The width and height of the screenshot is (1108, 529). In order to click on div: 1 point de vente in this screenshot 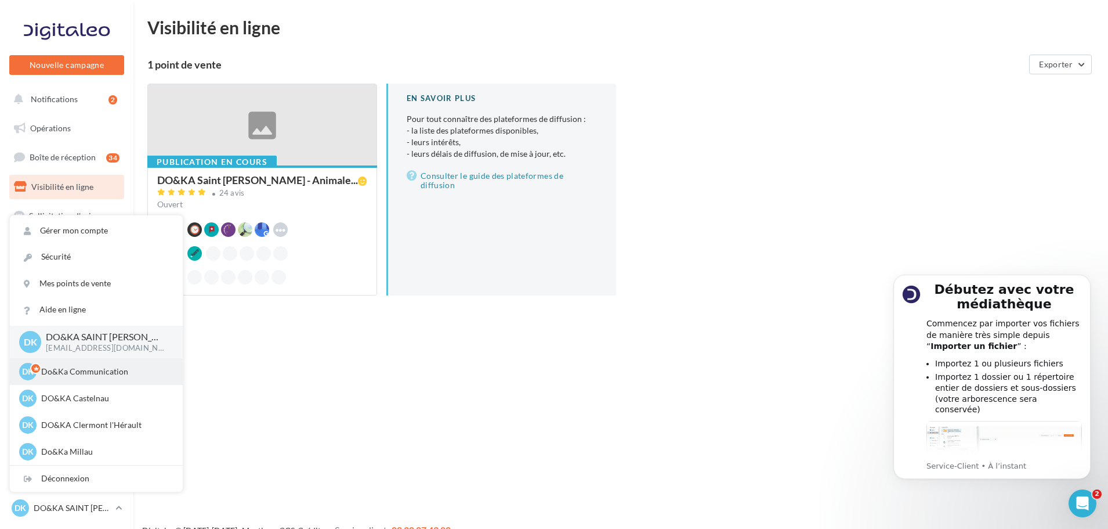, I will do `click(586, 64)`.